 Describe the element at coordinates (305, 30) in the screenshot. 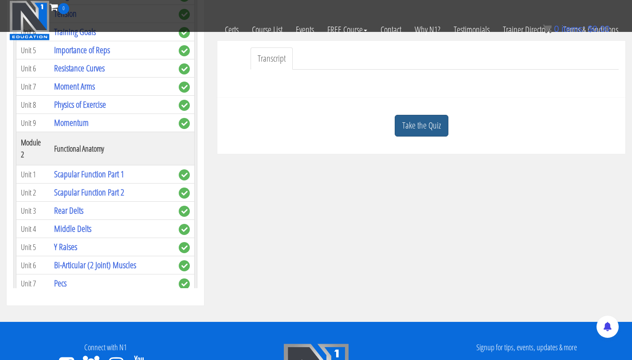

I see `a: Events` at that location.